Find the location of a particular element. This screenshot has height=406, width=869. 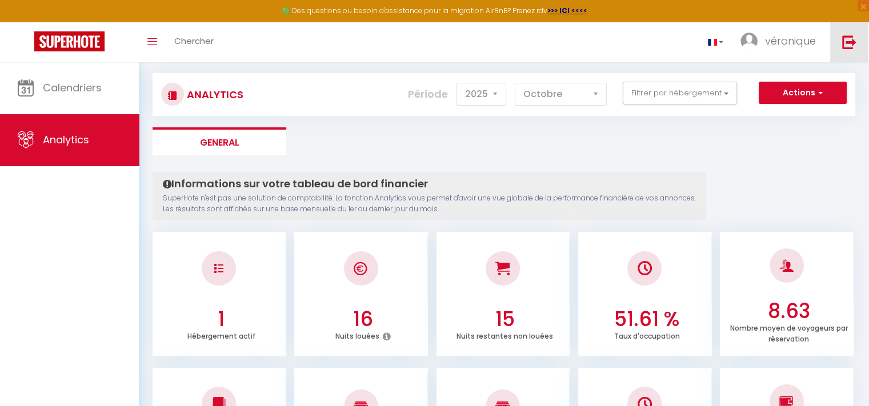

h3: 16 is located at coordinates (363, 319).